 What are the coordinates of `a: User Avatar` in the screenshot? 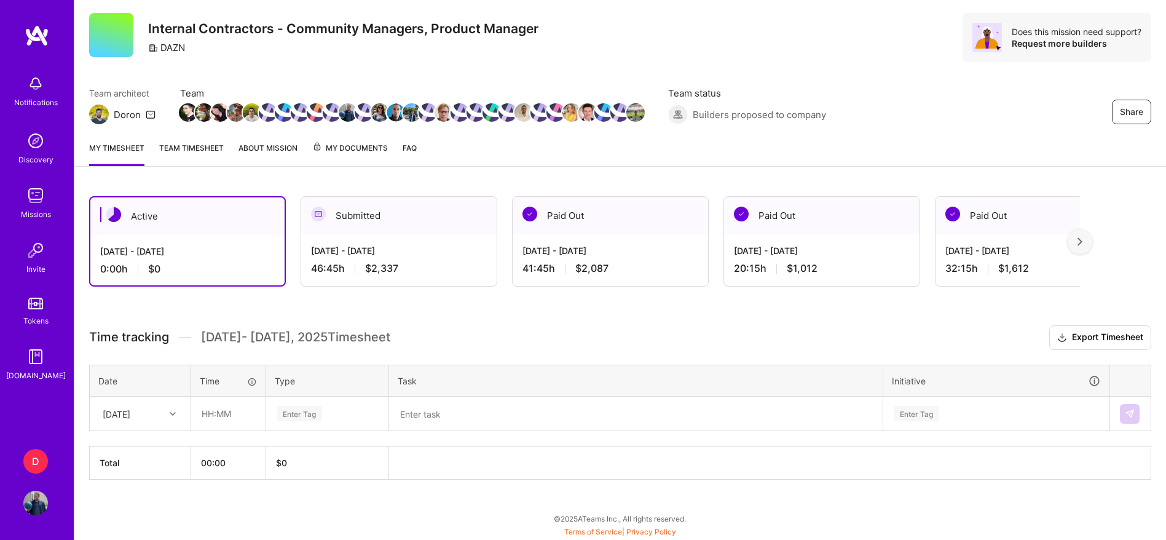 It's located at (36, 503).